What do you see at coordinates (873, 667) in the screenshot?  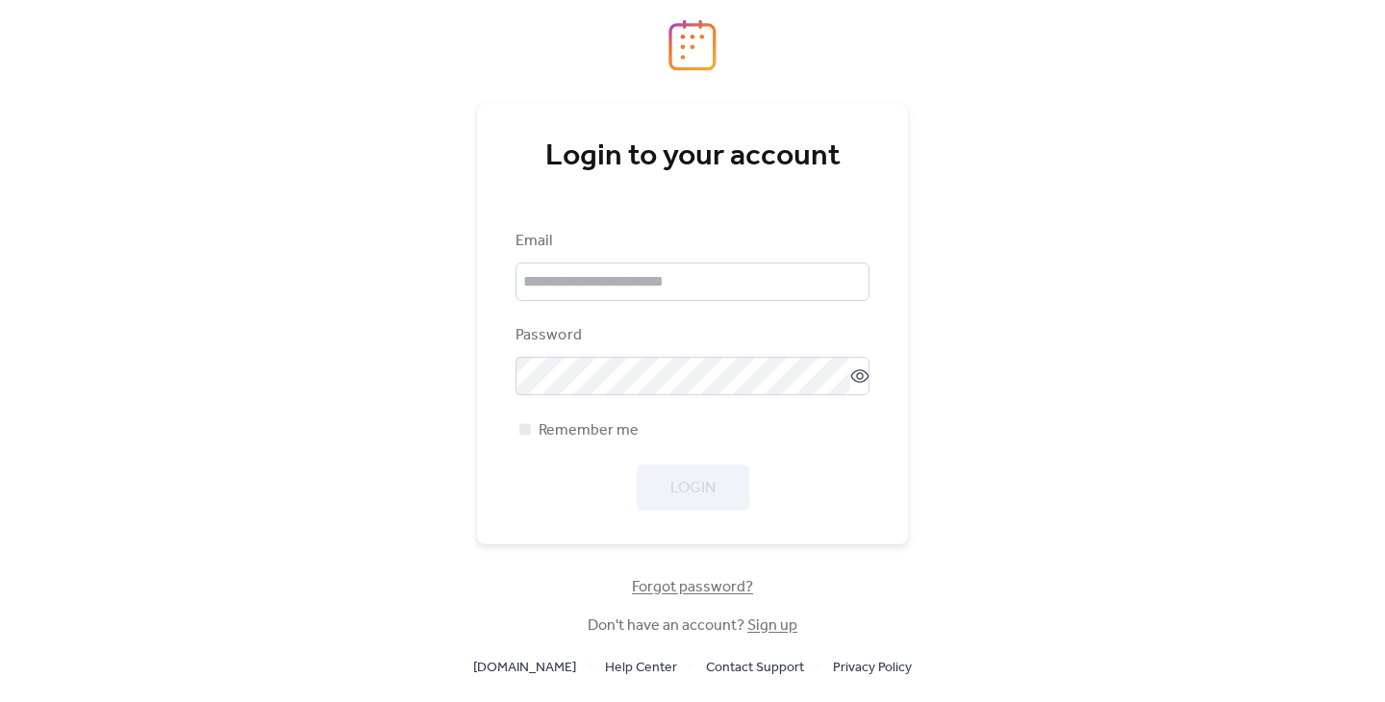 I see `a: Privacy Policy` at bounding box center [873, 667].